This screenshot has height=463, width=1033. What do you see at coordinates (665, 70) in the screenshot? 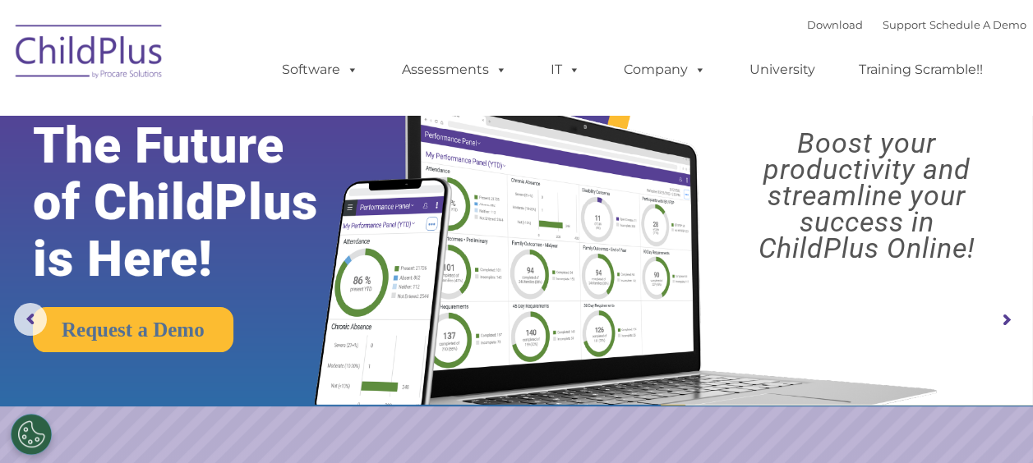
I see `a: Company` at bounding box center [665, 70].